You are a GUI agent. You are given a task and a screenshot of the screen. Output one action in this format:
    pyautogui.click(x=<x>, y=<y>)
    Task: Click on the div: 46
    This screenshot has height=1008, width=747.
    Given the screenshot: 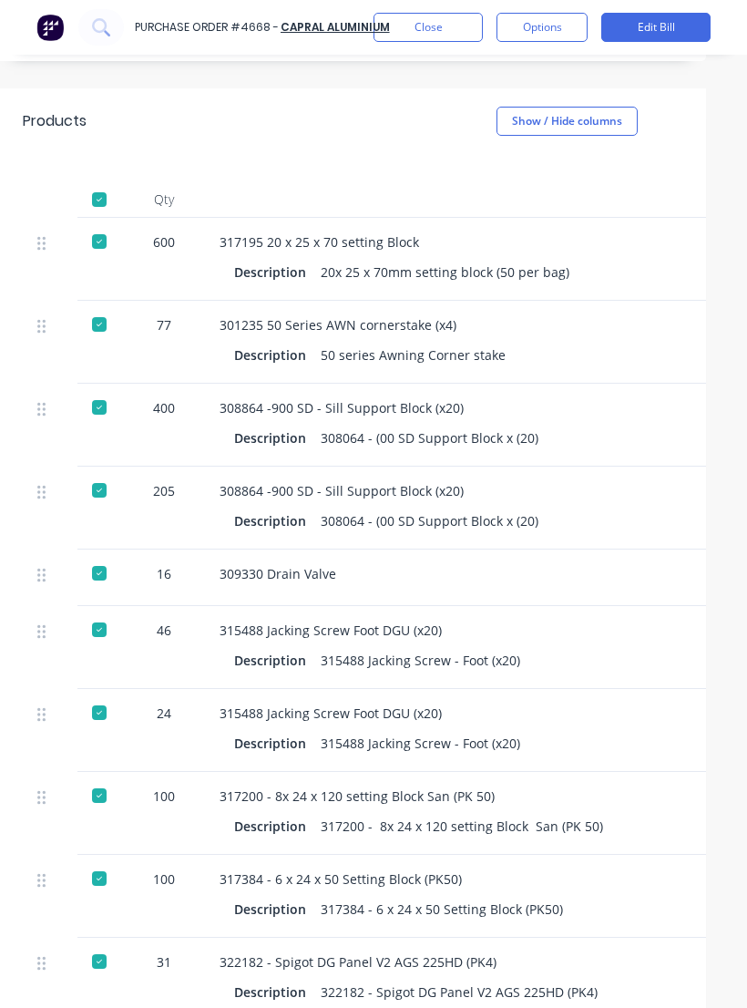 What is the action you would take?
    pyautogui.click(x=164, y=630)
    